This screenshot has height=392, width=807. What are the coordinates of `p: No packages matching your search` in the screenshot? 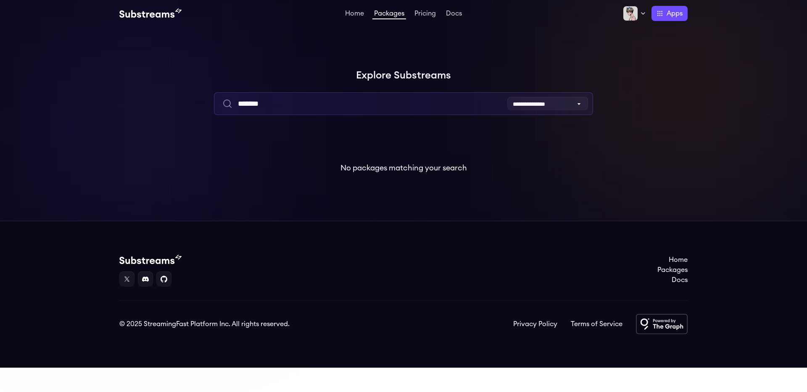 It's located at (403, 168).